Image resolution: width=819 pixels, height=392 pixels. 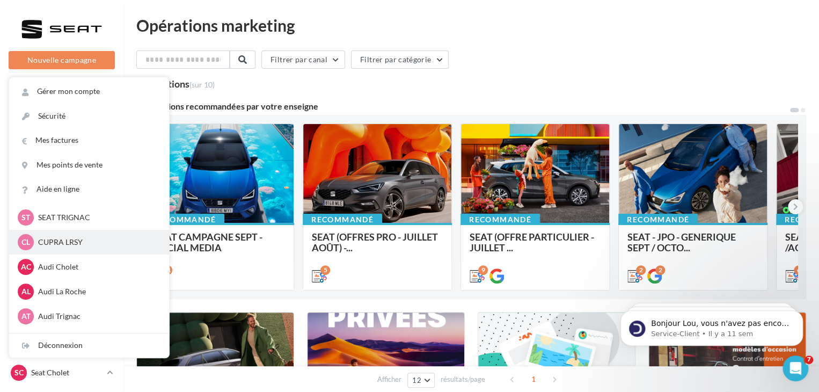 I want to click on span: SEAT CAMPAGNE SEPT - SOCIAL MEDIA, so click(x=208, y=242).